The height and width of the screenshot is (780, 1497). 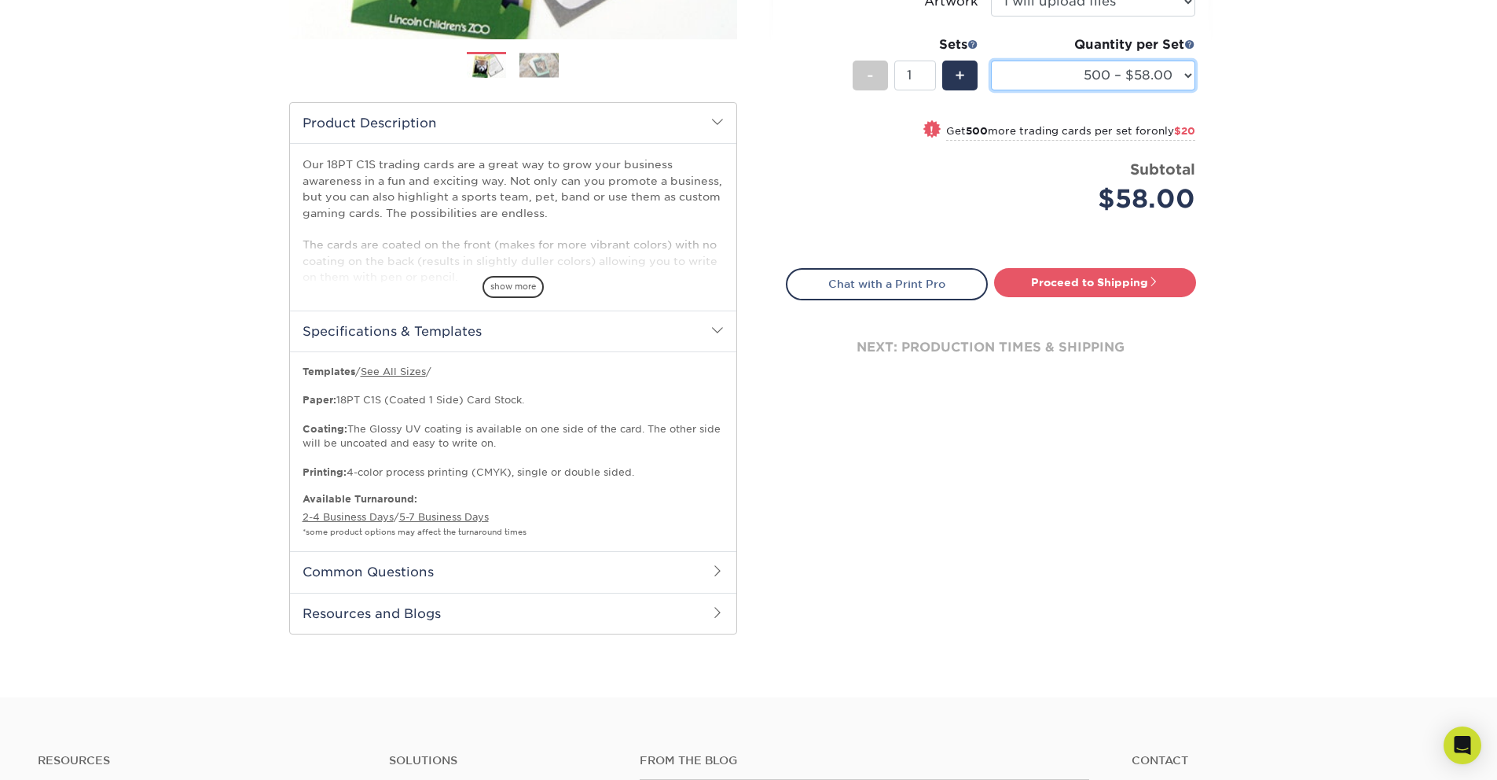 I want to click on div: next: production times & shipping, so click(x=991, y=347).